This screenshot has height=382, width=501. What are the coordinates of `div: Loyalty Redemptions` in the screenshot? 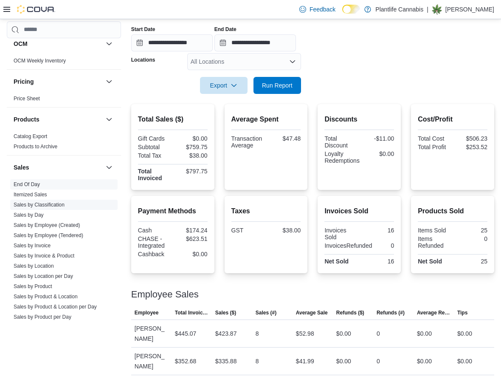 It's located at (342, 157).